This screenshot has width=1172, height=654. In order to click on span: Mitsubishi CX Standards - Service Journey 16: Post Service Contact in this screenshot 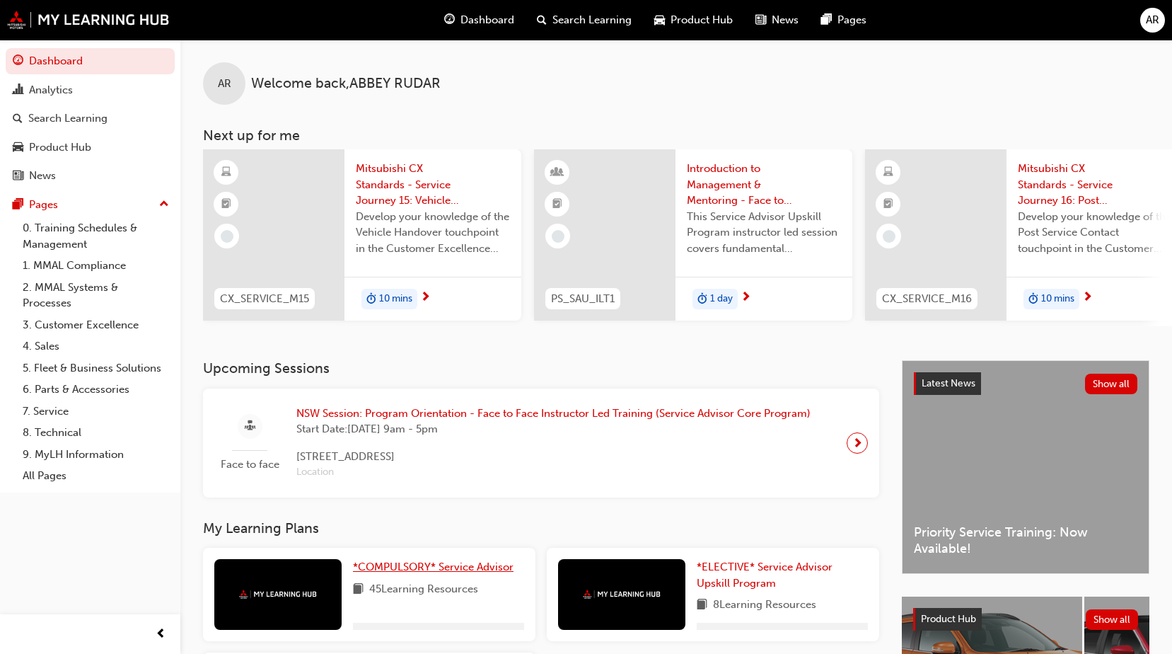, I will do `click(1095, 185)`.